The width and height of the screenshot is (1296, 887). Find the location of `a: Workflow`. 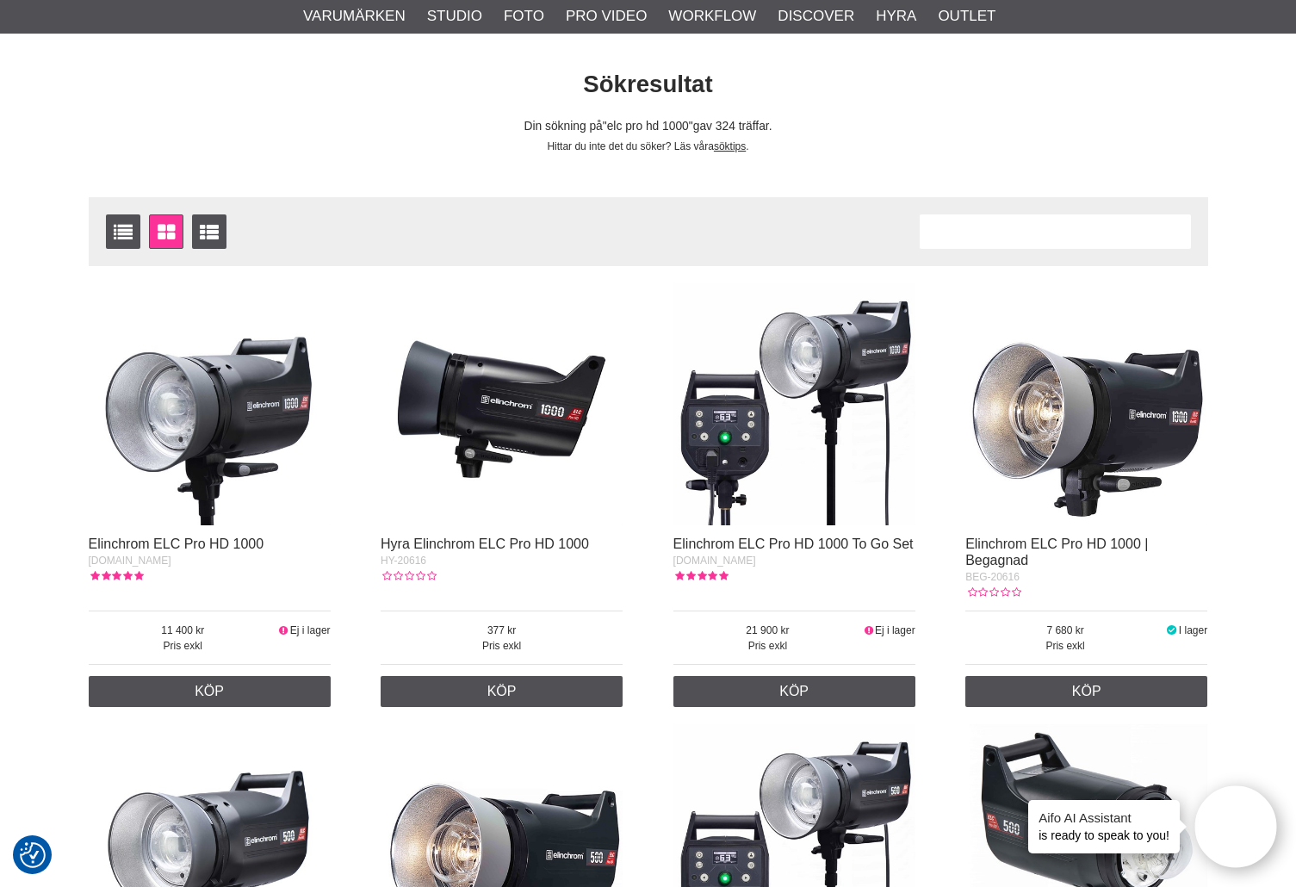

a: Workflow is located at coordinates (712, 16).